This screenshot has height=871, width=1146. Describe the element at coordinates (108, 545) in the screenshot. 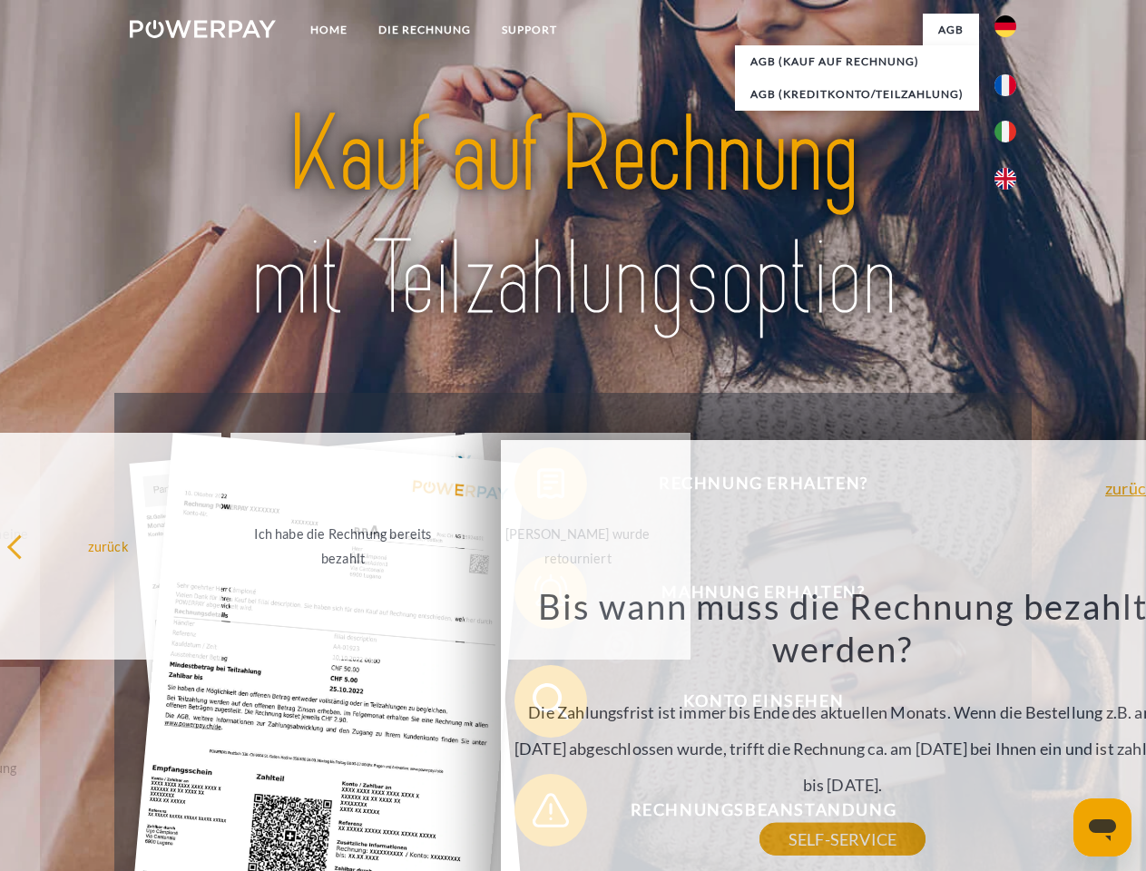

I see `div: zurück` at that location.